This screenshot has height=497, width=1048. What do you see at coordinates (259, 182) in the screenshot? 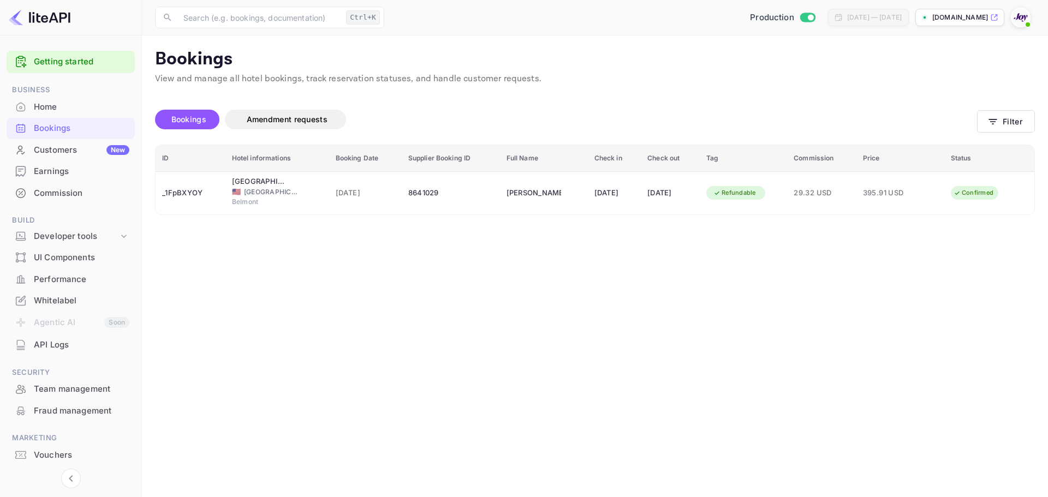
I see `div: Hampton Inn Charlotte-Belmont at Montcross` at bounding box center [259, 182].